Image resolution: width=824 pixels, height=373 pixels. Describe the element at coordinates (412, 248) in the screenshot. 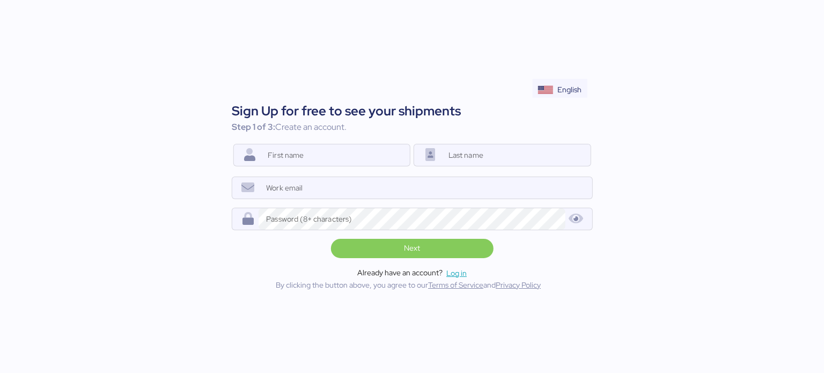

I see `span: Next` at that location.